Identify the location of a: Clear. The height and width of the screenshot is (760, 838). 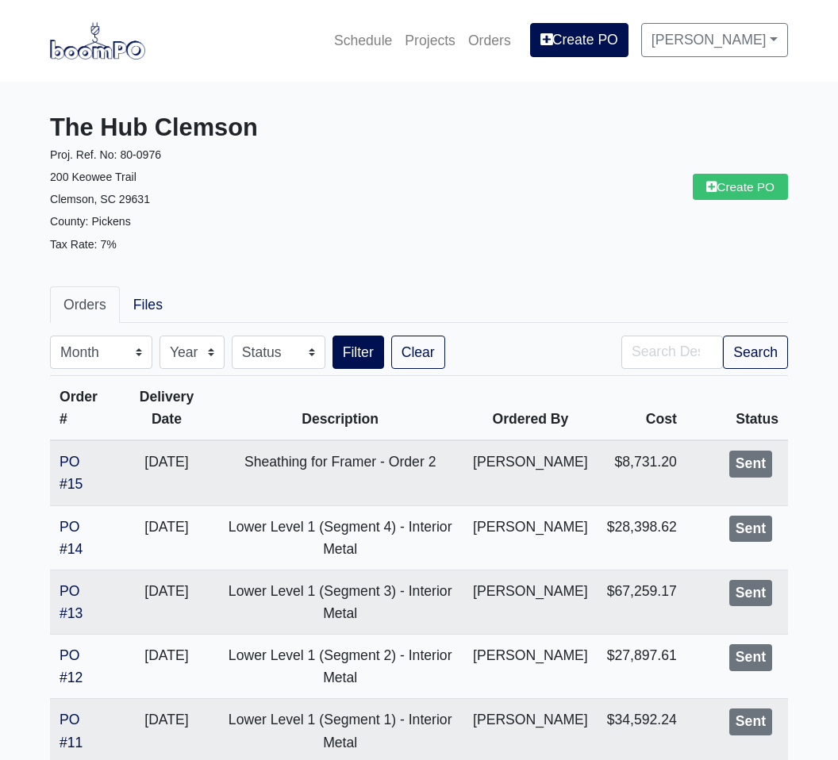
(418, 352).